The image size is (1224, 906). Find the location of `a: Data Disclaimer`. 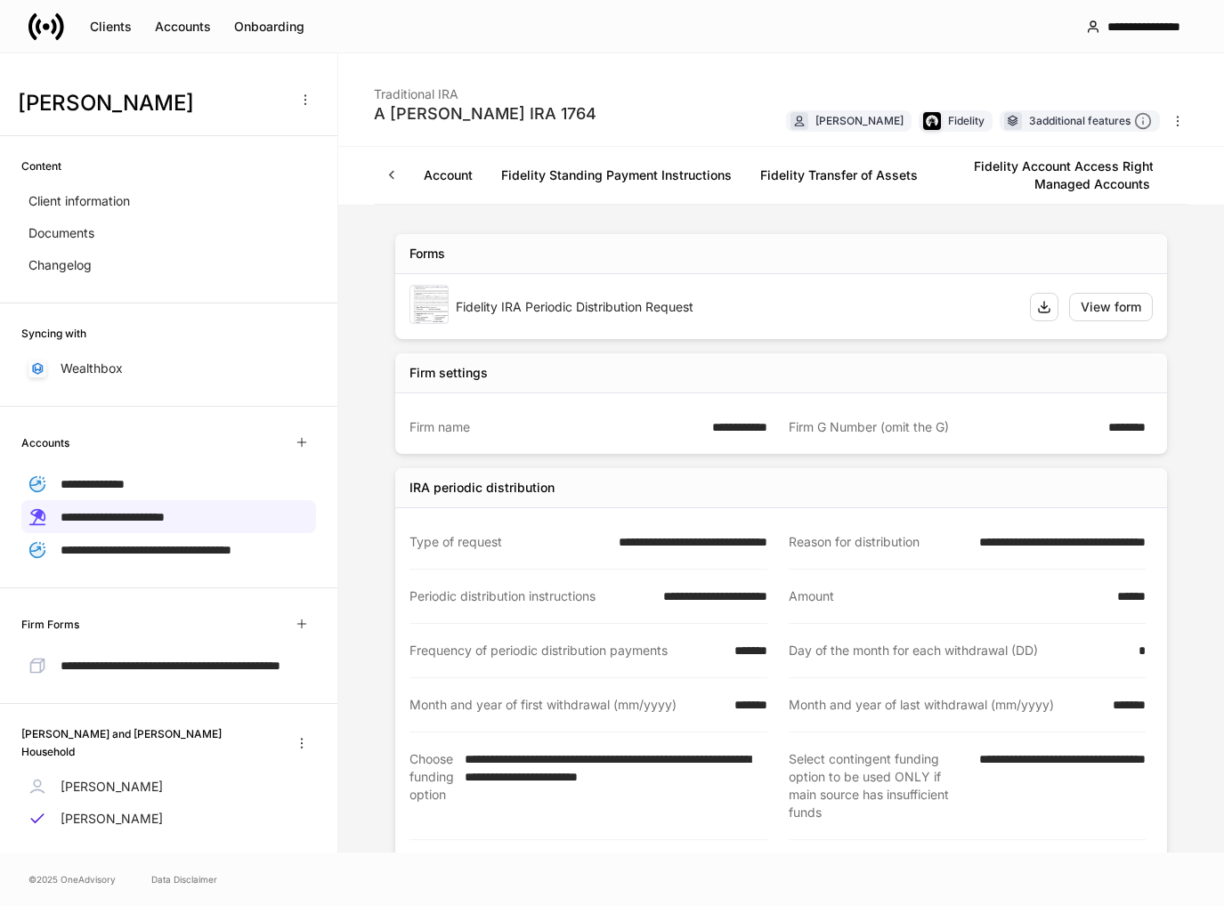

a: Data Disclaimer is located at coordinates (184, 880).